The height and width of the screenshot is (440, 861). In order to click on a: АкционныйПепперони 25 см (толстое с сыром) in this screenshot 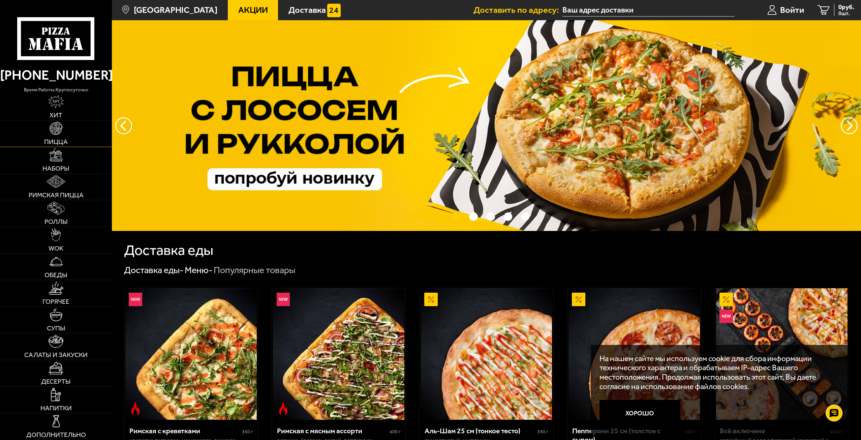, I will do `click(634, 354)`.